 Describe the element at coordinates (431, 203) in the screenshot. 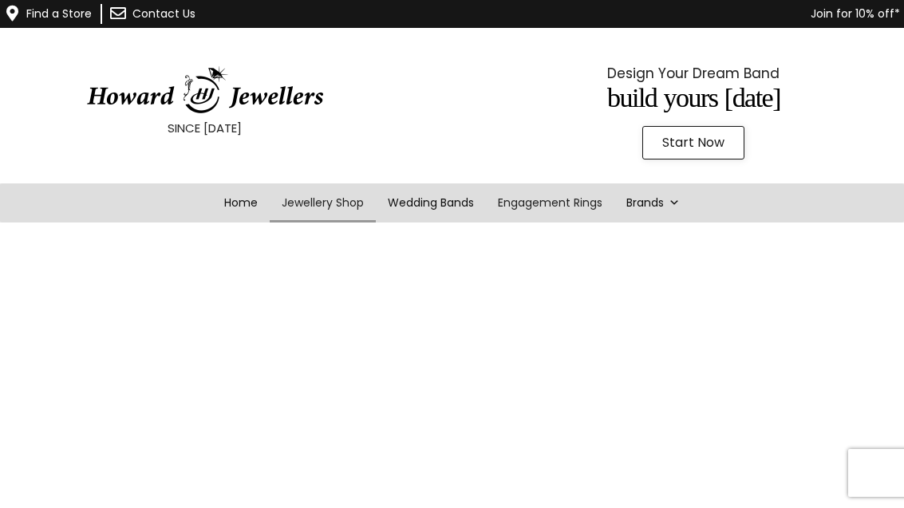

I see `a: Wedding Bands` at that location.